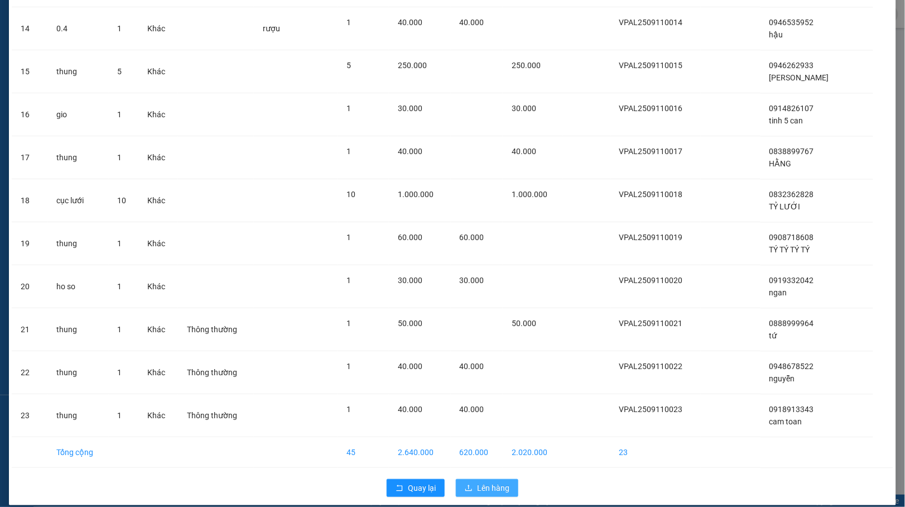  What do you see at coordinates (477, 452) in the screenshot?
I see `td: 620.000` at bounding box center [477, 452].